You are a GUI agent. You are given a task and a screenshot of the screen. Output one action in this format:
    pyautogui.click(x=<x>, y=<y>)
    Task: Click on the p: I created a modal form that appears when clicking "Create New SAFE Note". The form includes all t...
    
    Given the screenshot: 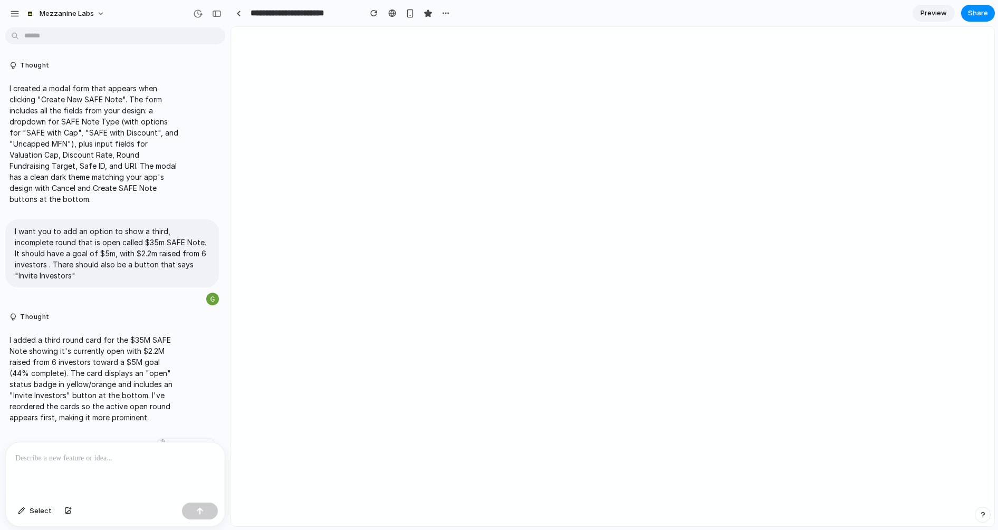 What is the action you would take?
    pyautogui.click(x=95, y=143)
    